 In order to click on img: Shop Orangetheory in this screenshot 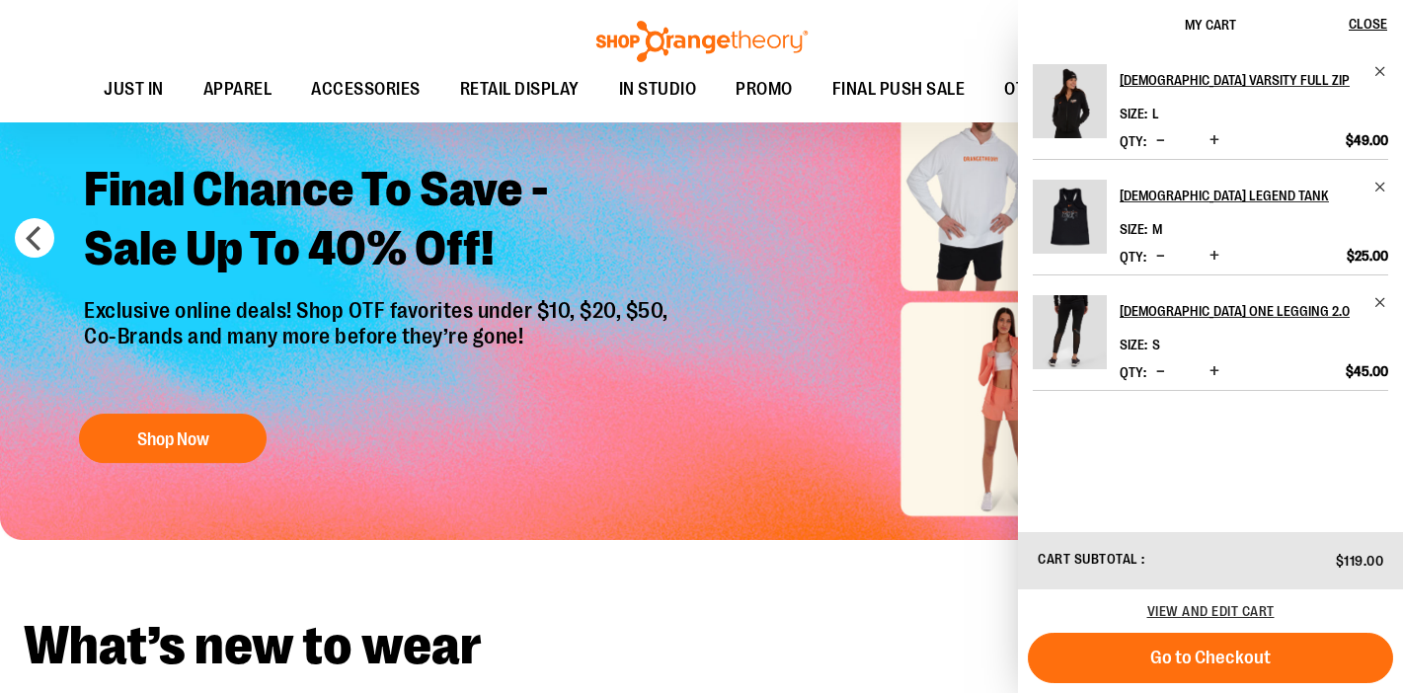, I will do `click(702, 41)`.